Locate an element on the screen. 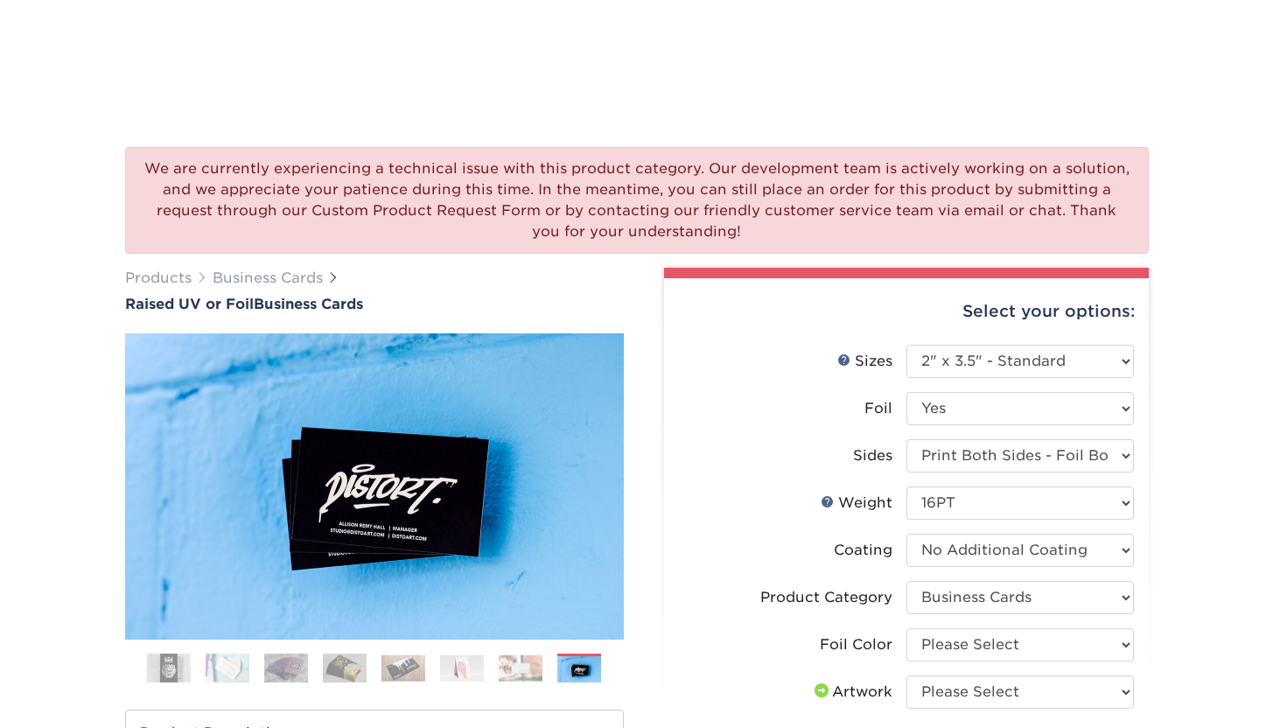 This screenshot has height=728, width=1273. img: Business Cards 02 is located at coordinates (228, 668).